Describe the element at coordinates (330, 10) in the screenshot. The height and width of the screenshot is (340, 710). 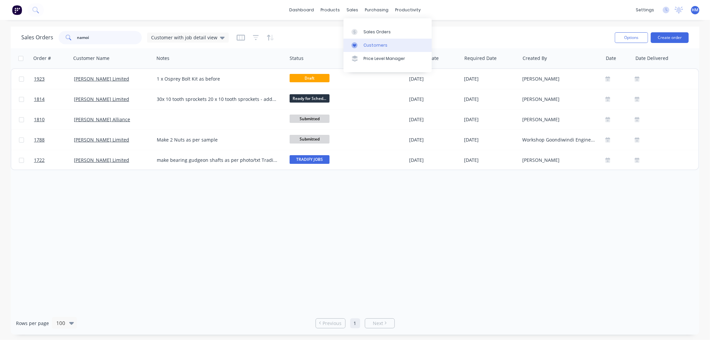
I see `div: products` at that location.